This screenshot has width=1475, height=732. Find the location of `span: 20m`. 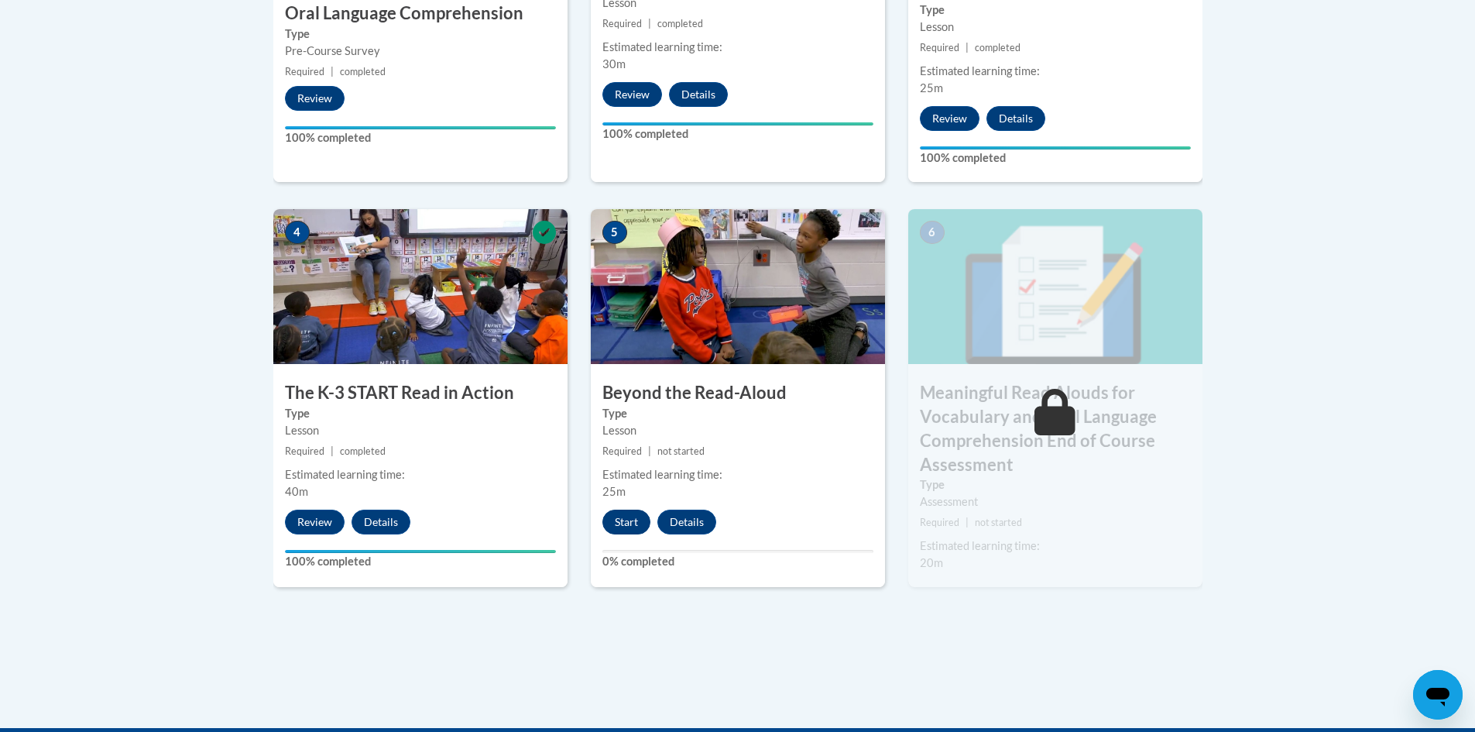

span: 20m is located at coordinates (931, 562).